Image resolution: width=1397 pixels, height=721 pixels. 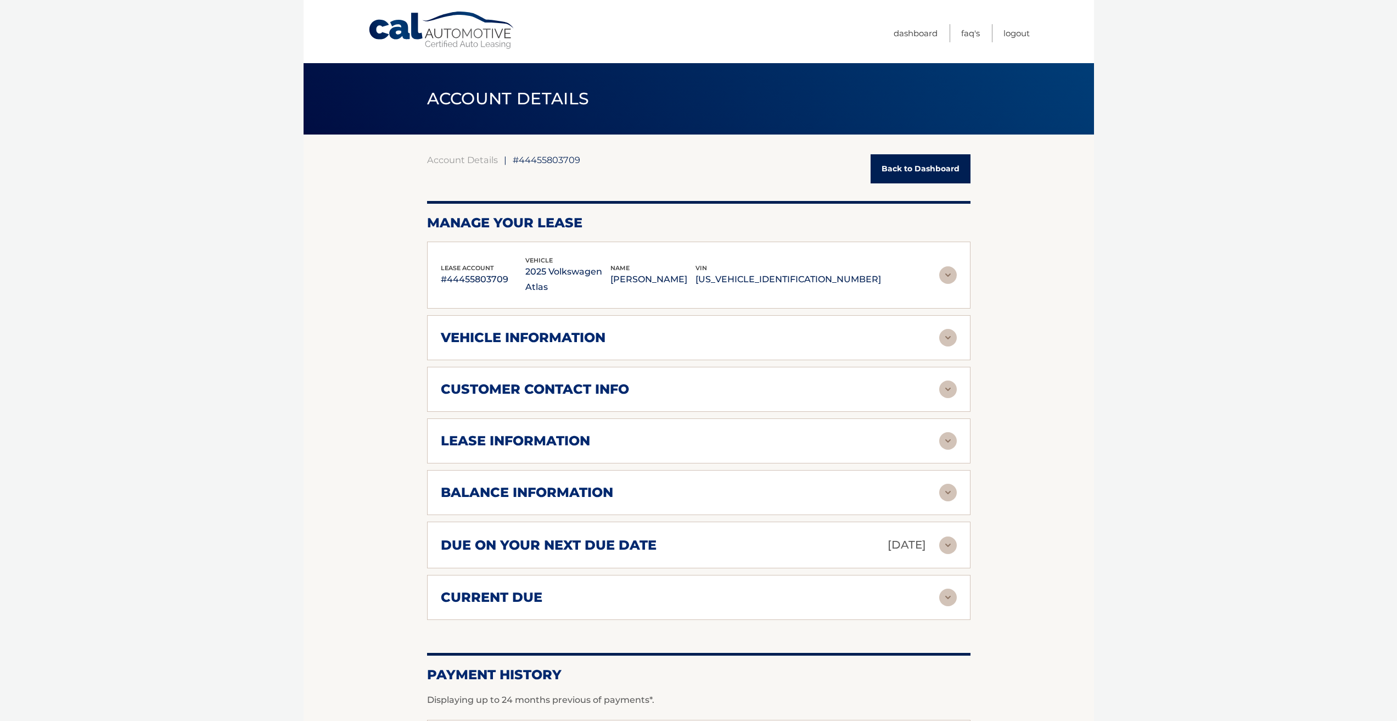 What do you see at coordinates (508, 98) in the screenshot?
I see `span: ACCOUNT DETAILS` at bounding box center [508, 98].